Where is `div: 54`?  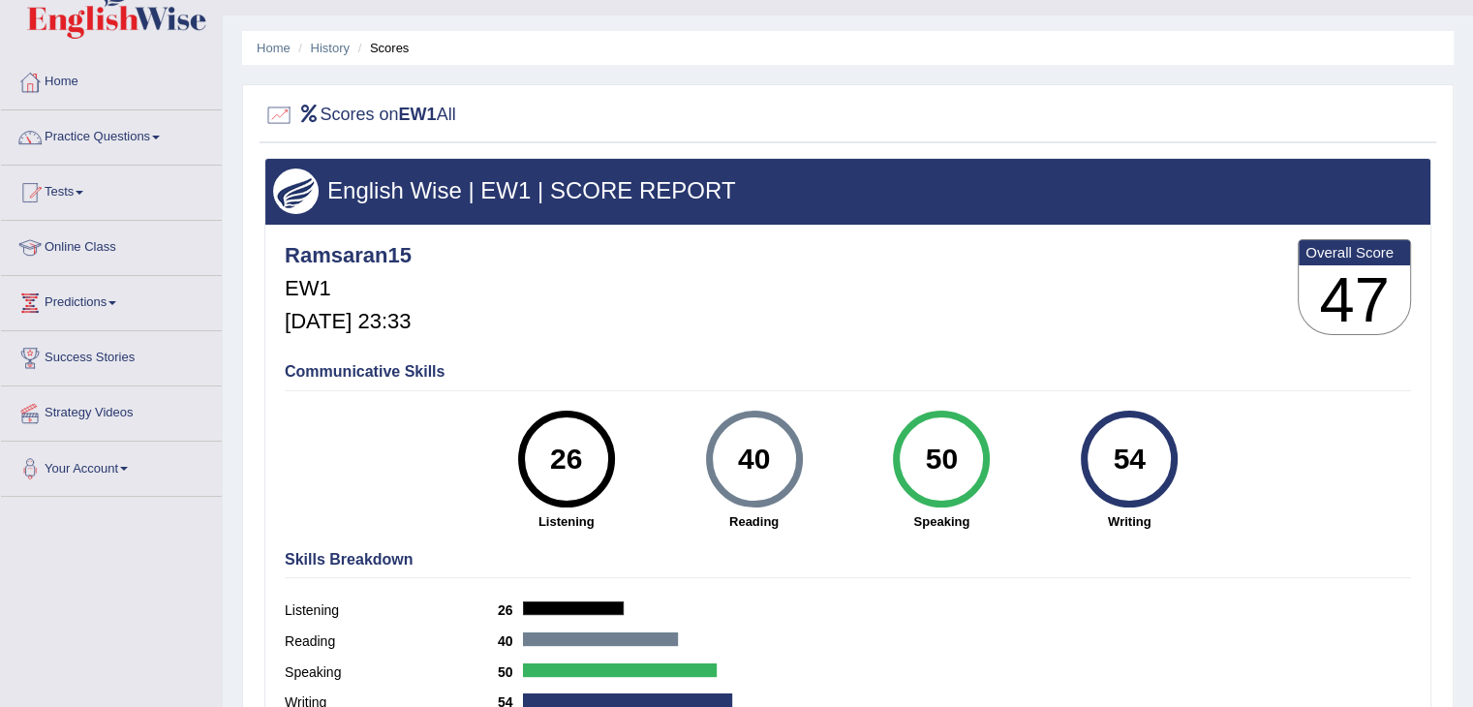 div: 54 is located at coordinates (1129, 459).